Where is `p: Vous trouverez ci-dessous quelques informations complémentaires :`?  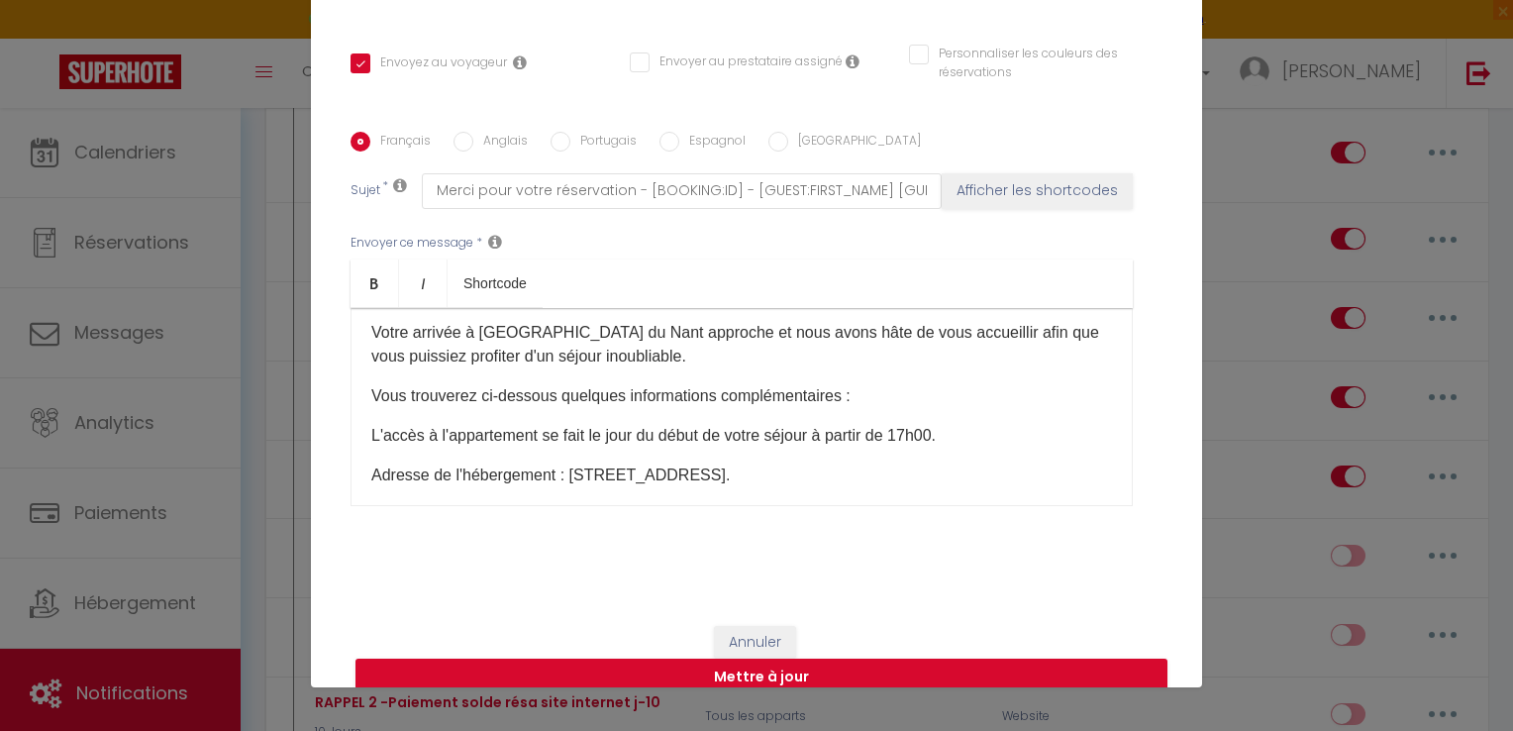
p: Vous trouverez ci-dessous quelques informations complémentaires : is located at coordinates (742, 396).